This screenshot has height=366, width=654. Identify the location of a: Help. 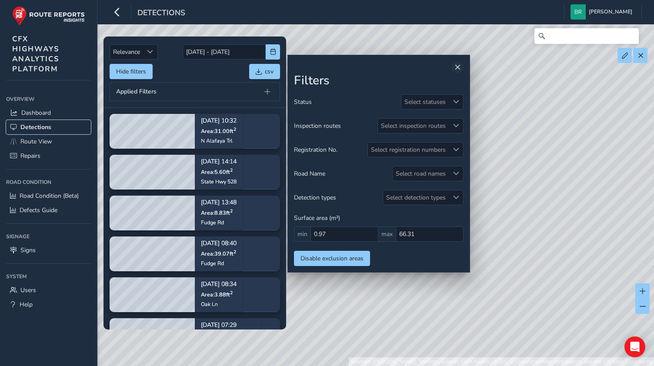
(48, 304).